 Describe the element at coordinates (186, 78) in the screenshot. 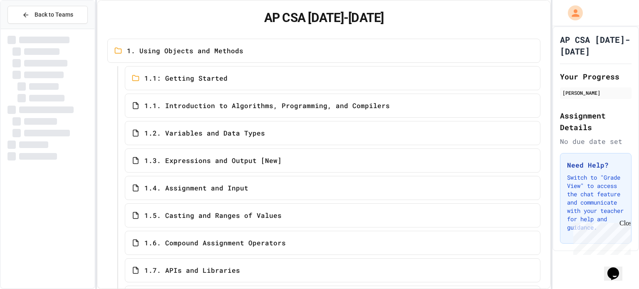

I see `span: 1.1: Getting Started` at that location.